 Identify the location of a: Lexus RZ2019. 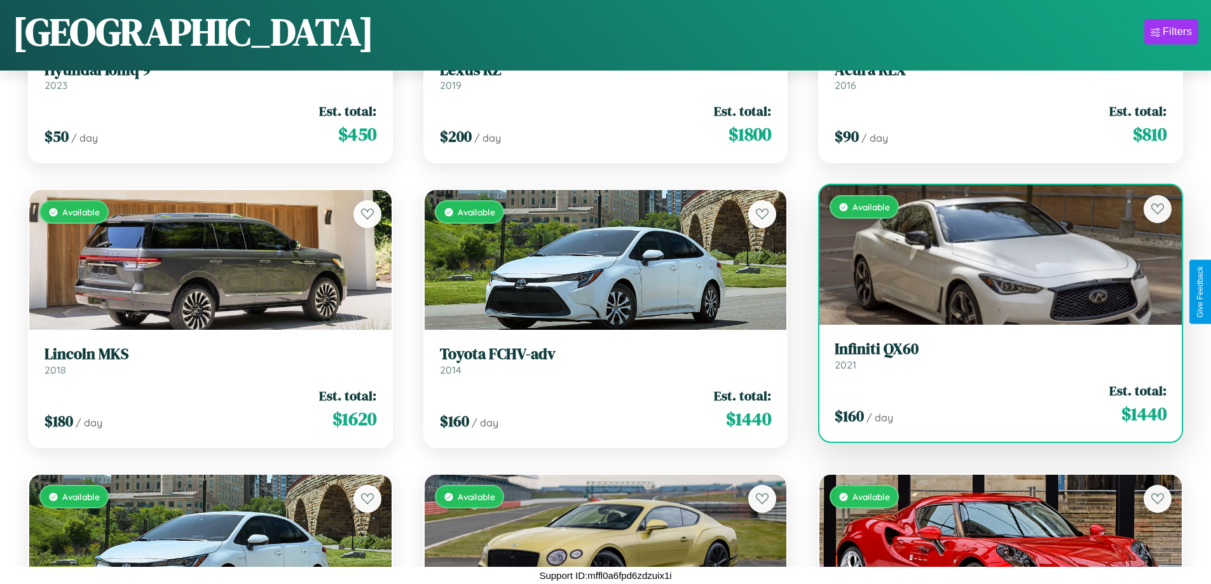
(606, 76).